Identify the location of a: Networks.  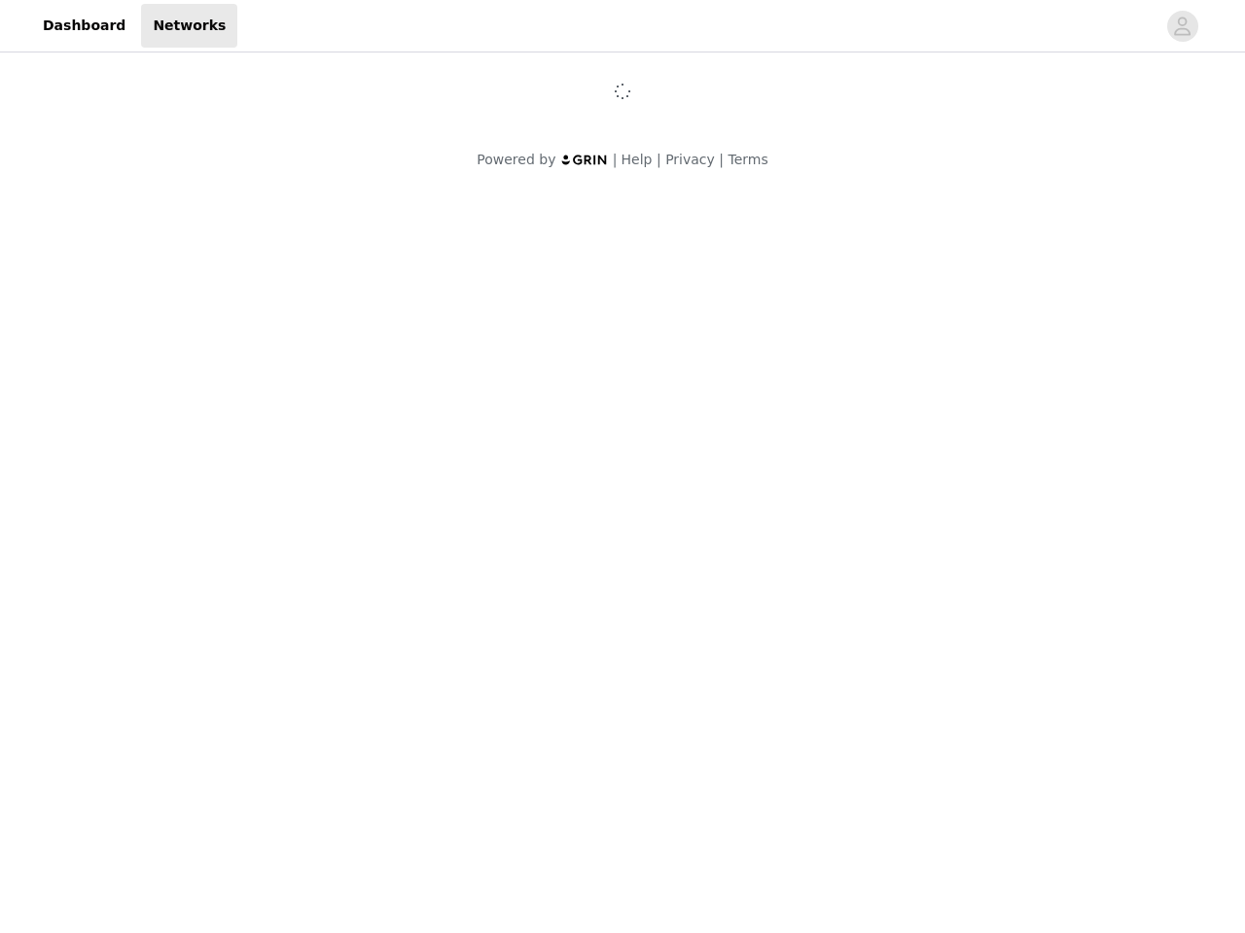
(189, 25).